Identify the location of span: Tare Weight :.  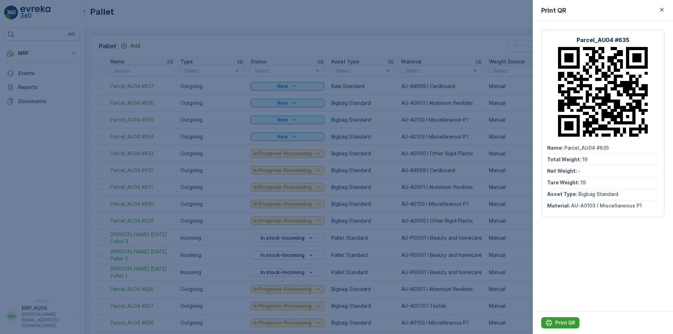
(563, 182).